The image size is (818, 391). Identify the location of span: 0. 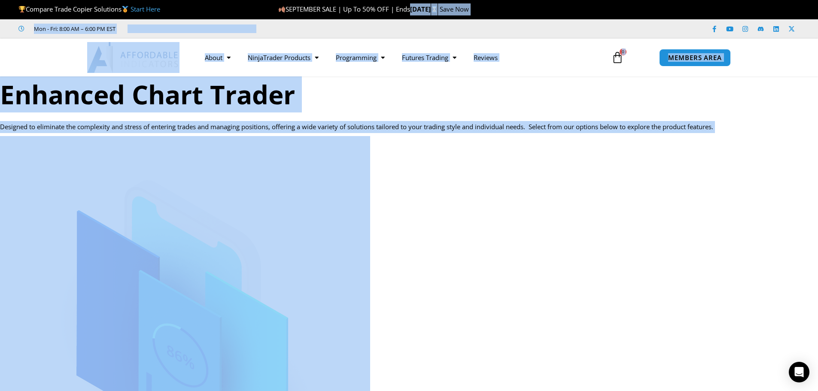
(623, 52).